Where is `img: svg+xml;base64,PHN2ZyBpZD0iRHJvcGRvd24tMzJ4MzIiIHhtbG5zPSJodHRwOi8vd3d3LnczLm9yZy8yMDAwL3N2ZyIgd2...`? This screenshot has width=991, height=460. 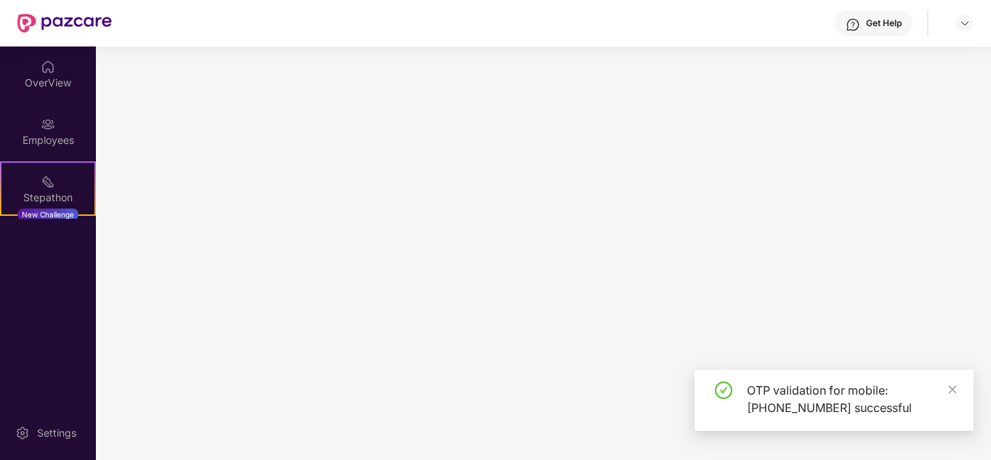 img: svg+xml;base64,PHN2ZyBpZD0iRHJvcGRvd24tMzJ4MzIiIHhtbG5zPSJodHRwOi8vd3d3LnczLm9yZy8yMDAwL3N2ZyIgd2... is located at coordinates (965, 23).